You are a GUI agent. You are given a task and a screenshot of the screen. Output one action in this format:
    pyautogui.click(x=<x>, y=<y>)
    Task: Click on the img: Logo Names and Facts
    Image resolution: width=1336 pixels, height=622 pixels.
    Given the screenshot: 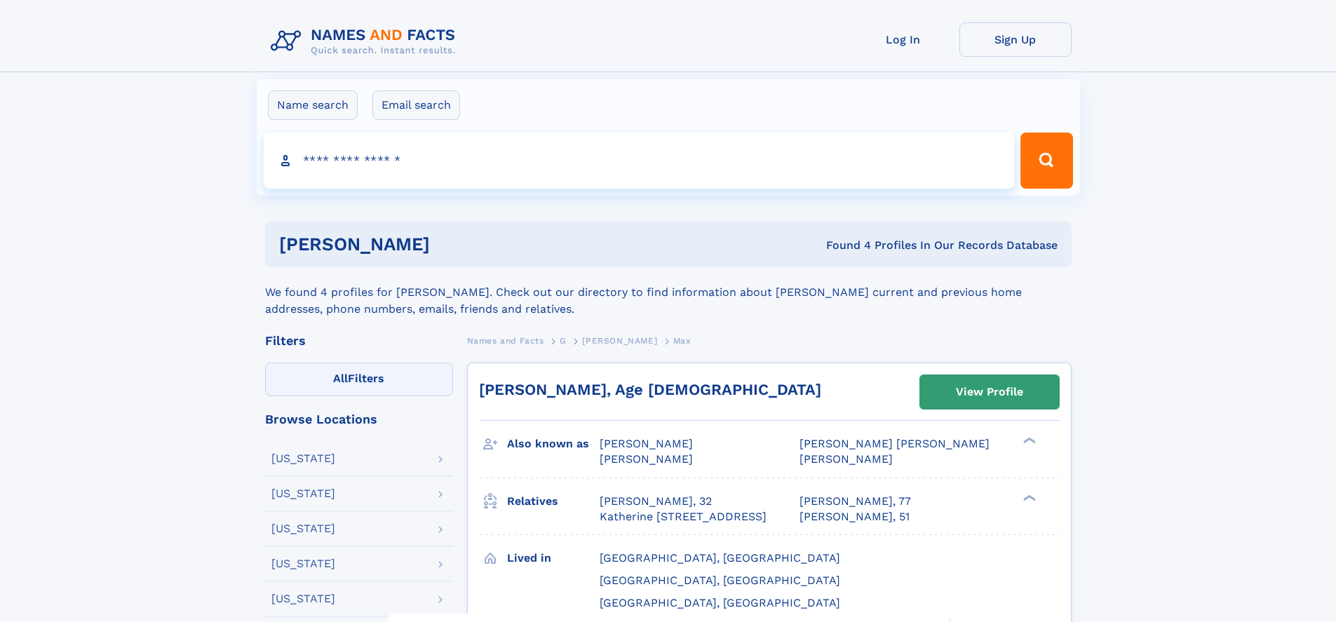 What is the action you would take?
    pyautogui.click(x=366, y=41)
    